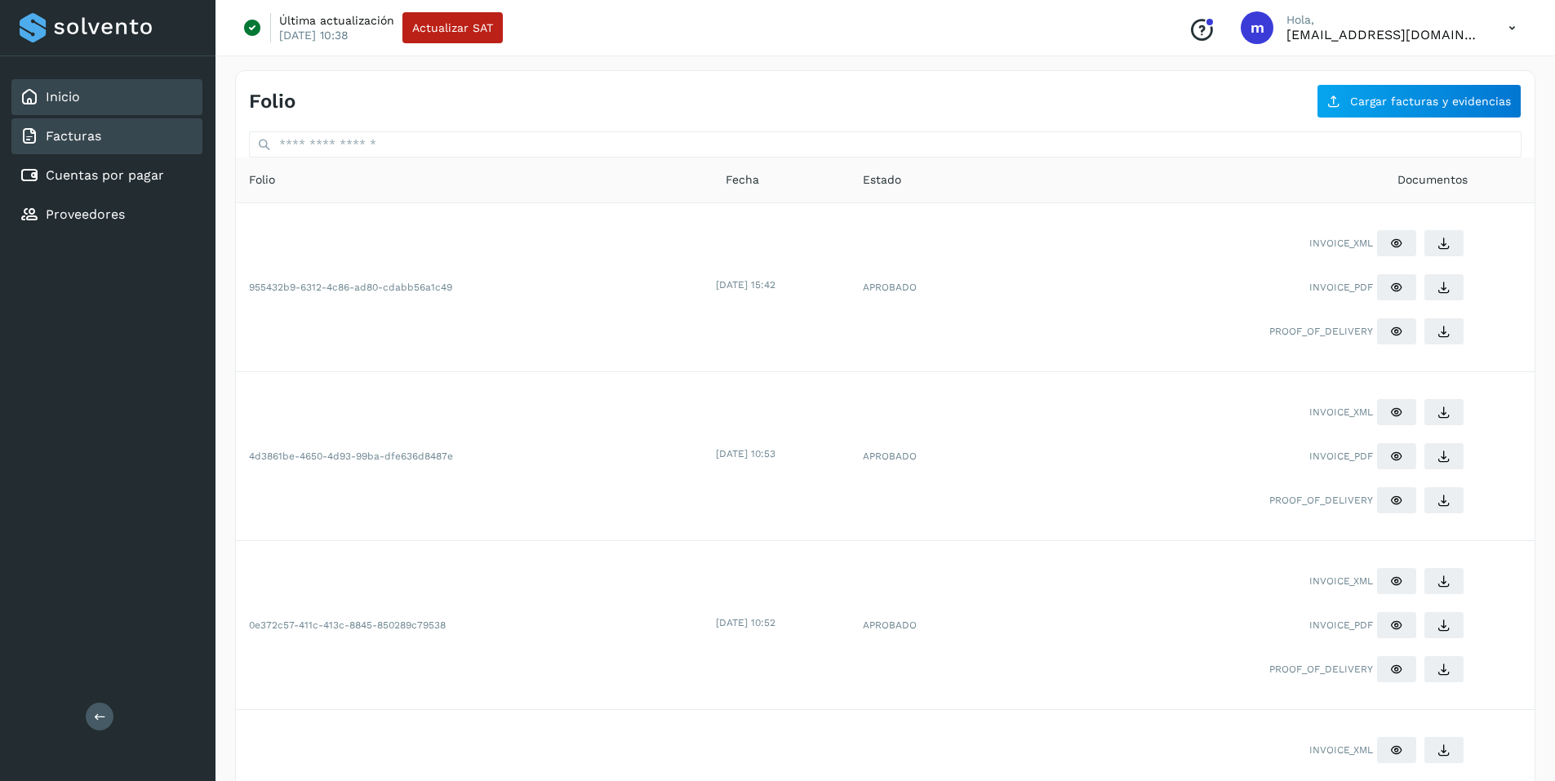  Describe the element at coordinates (452, 28) in the screenshot. I see `span: Actualizar SAT` at that location.